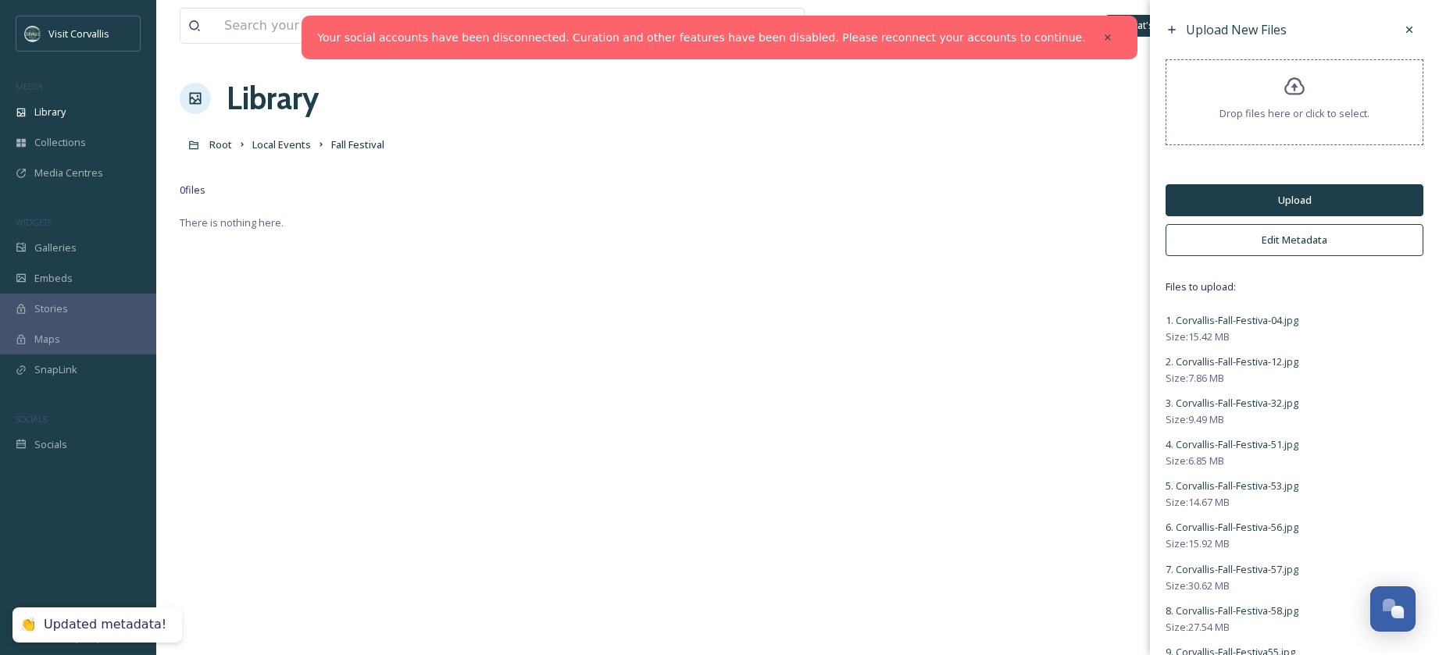 This screenshot has width=1439, height=655. I want to click on span: Socials, so click(51, 444).